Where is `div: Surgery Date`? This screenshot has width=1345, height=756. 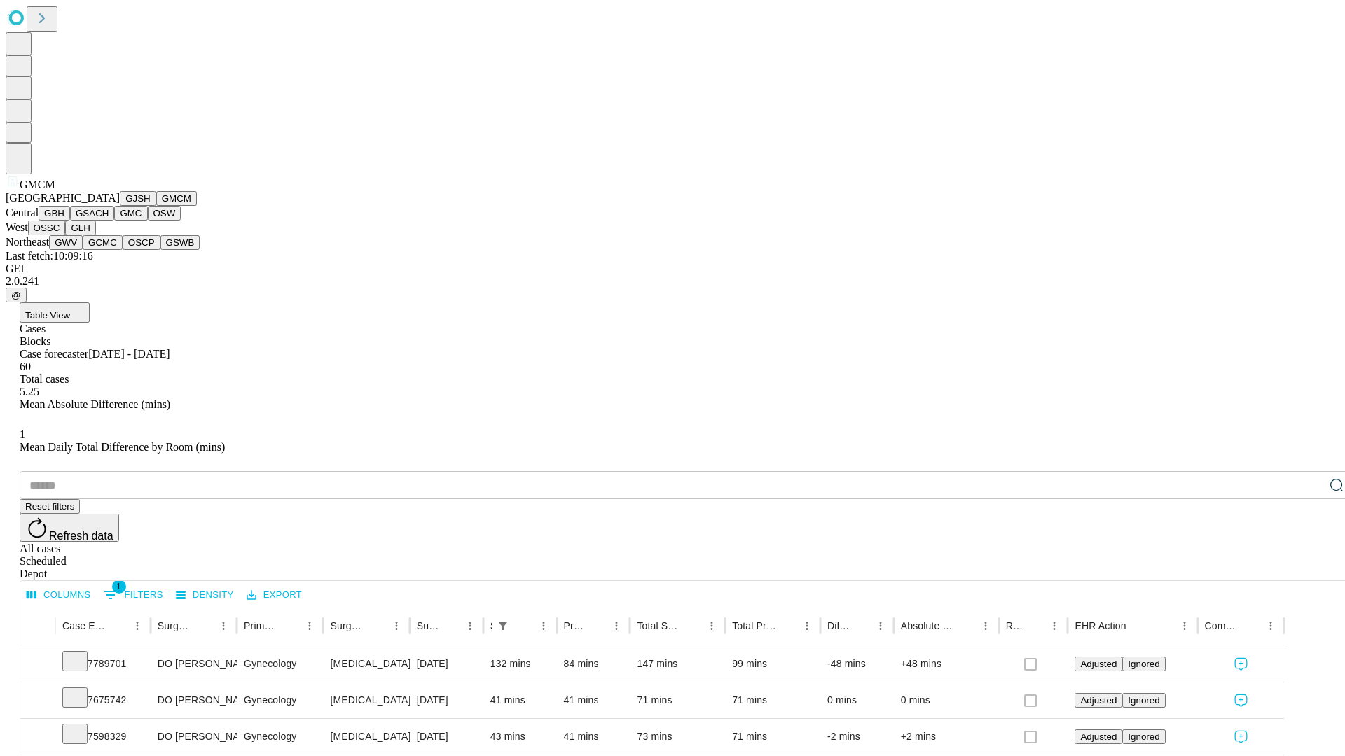
div: Surgery Date is located at coordinates (428, 626).